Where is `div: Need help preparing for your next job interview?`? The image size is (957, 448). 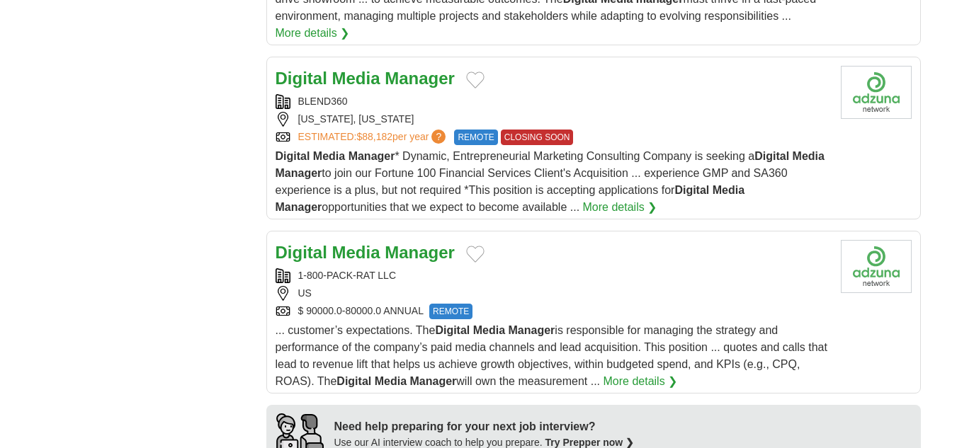 div: Need help preparing for your next job interview? is located at coordinates (484, 427).